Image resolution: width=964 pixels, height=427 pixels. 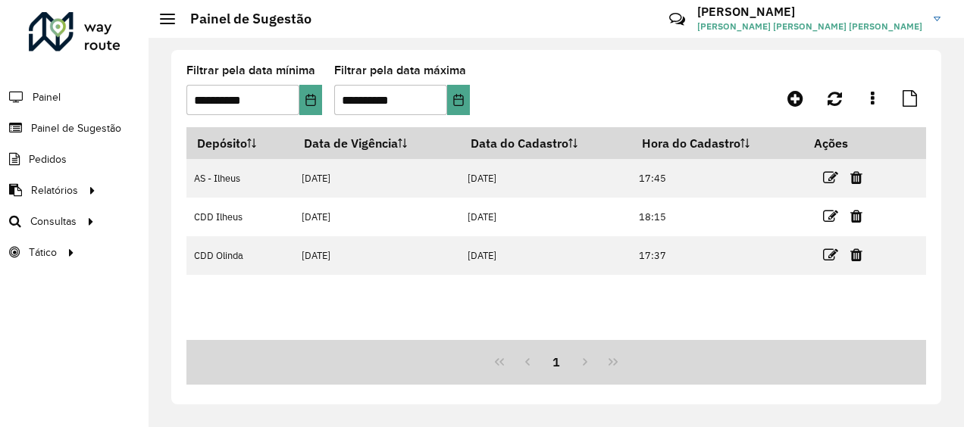 What do you see at coordinates (849, 143) in the screenshot?
I see `th: Ações` at bounding box center [849, 143].